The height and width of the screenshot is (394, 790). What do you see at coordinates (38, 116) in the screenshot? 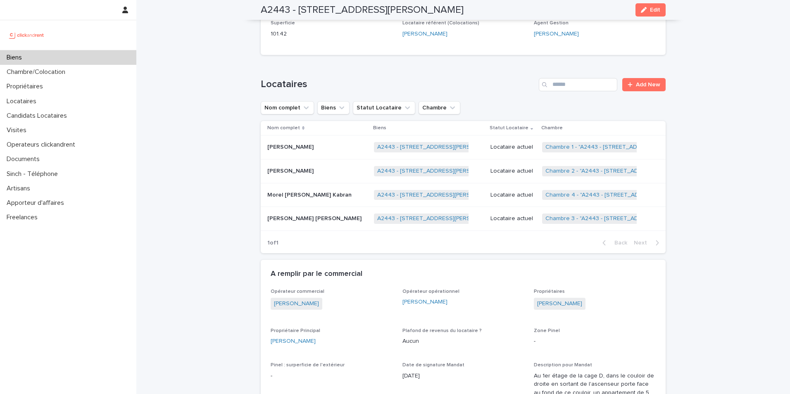
I see `p: Candidats Locataires` at bounding box center [38, 116].